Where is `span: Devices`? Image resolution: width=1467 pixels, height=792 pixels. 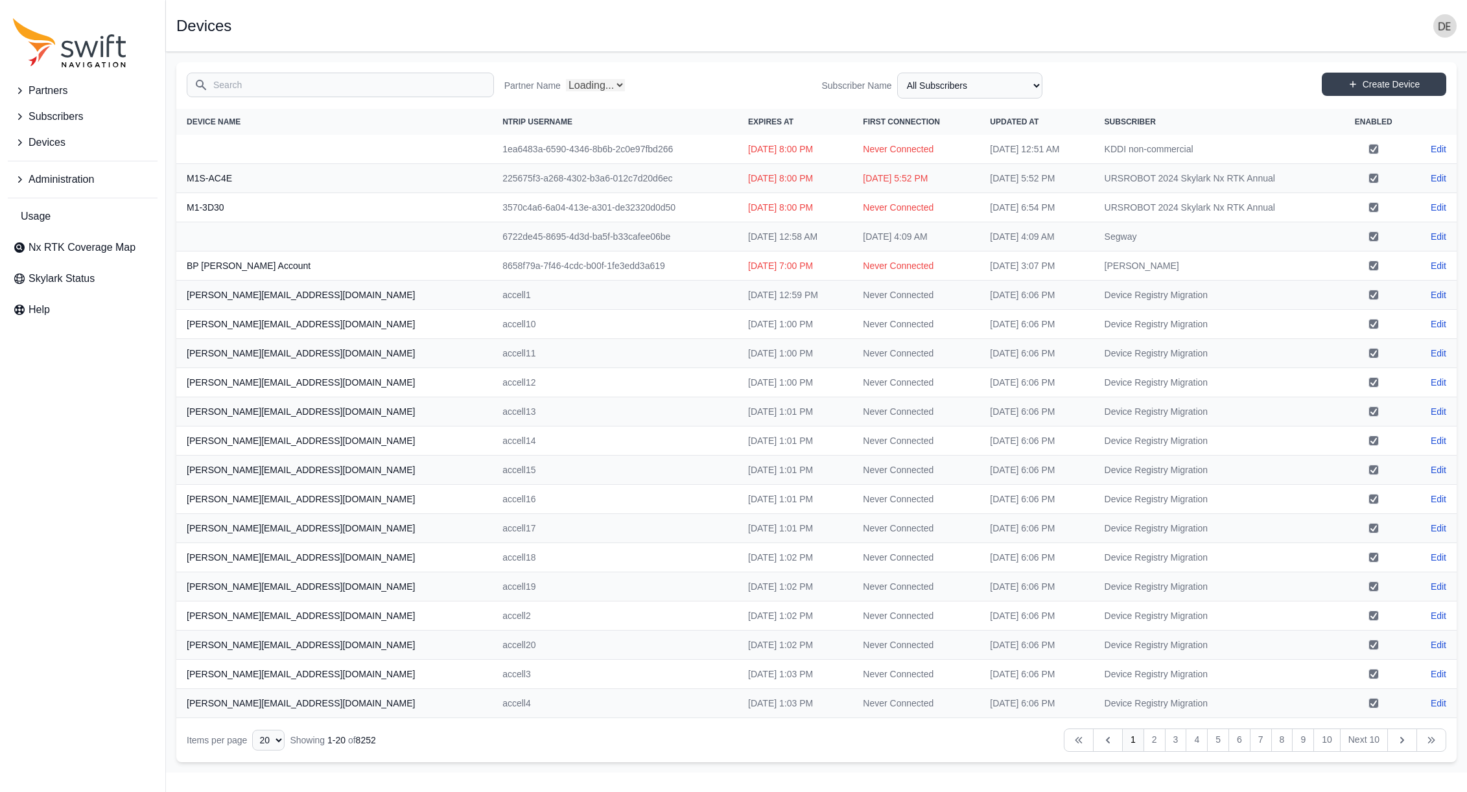
span: Devices is located at coordinates (47, 143).